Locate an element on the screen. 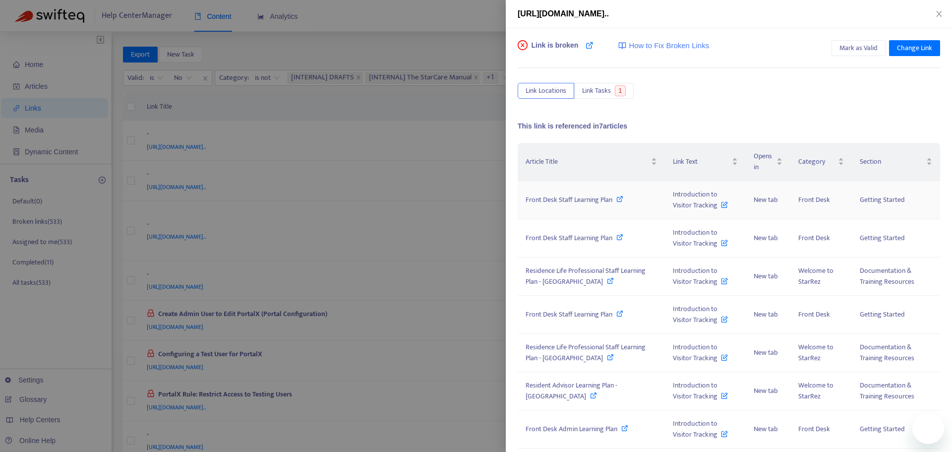  span: close is located at coordinates (939, 14).